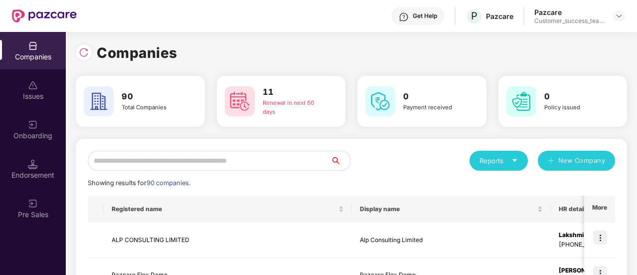  I want to click on span: search, so click(340, 161).